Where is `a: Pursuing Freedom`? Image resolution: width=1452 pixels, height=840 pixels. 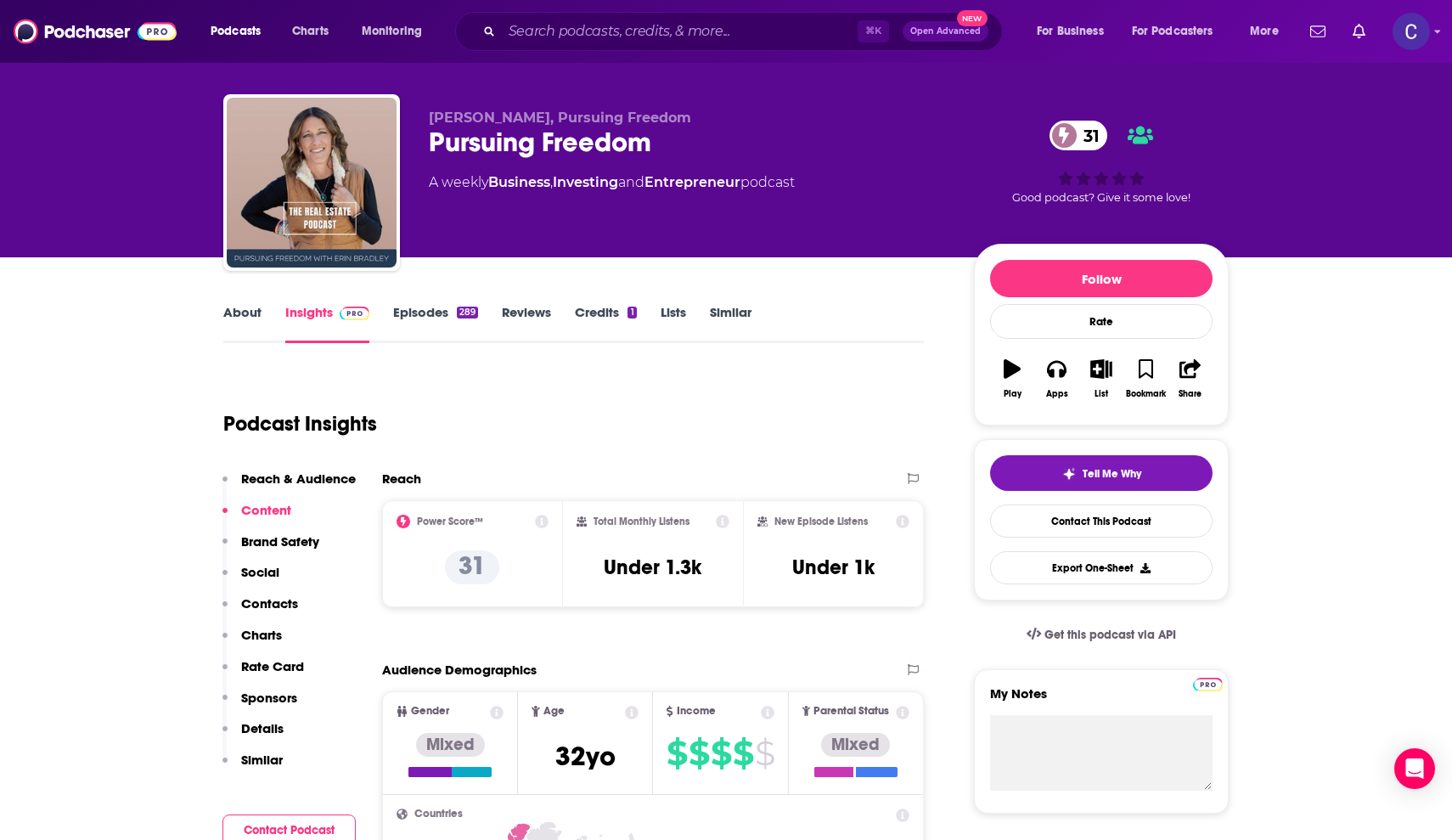
a: Pursuing Freedom is located at coordinates (311, 183).